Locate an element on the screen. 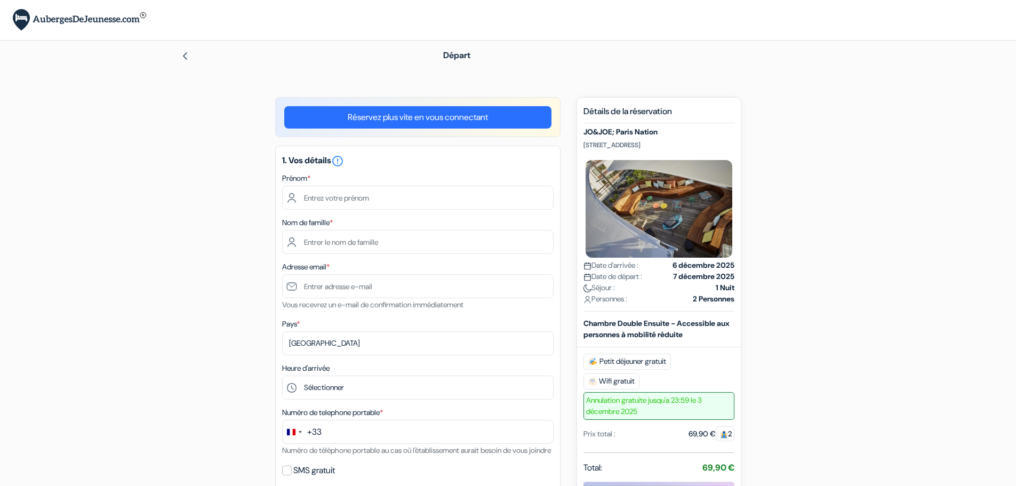 The image size is (1016, 486). h5: 1. Vos détails is located at coordinates (418, 161).